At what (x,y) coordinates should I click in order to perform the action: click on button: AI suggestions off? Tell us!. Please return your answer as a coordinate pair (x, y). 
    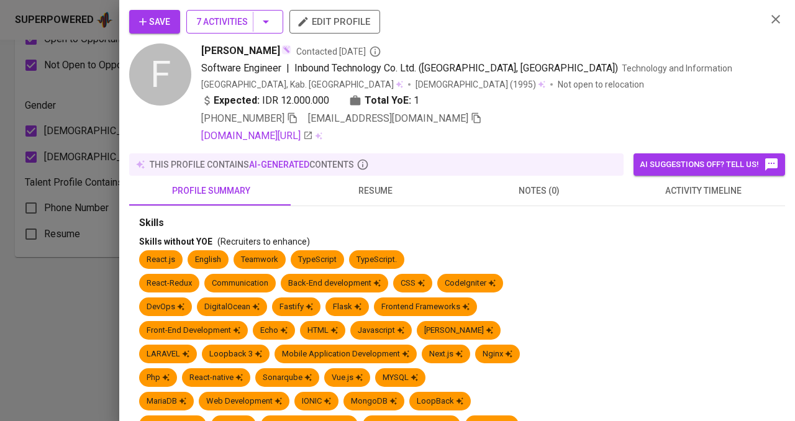
    Looking at the image, I should click on (709, 164).